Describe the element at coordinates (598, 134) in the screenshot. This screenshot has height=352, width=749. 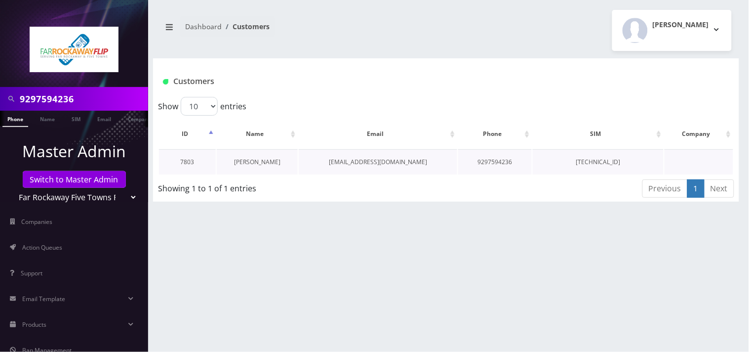
I see `th: SIM: activate to sort column ascending` at that location.